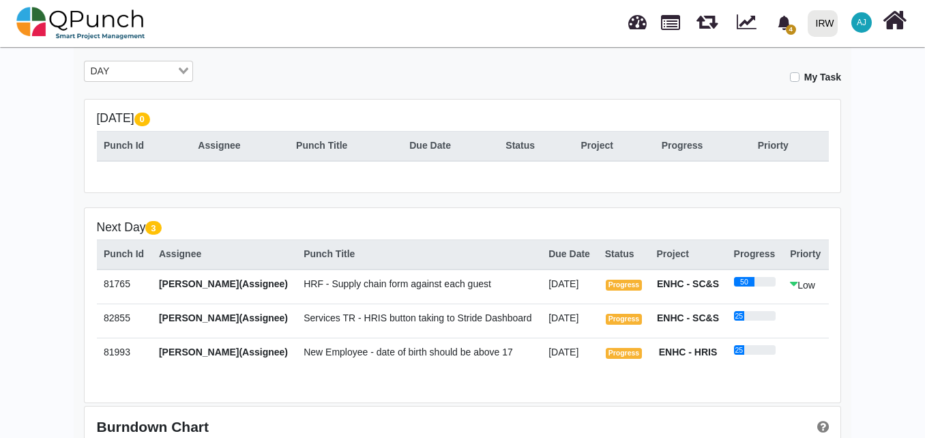  I want to click on span: 0, so click(142, 119).